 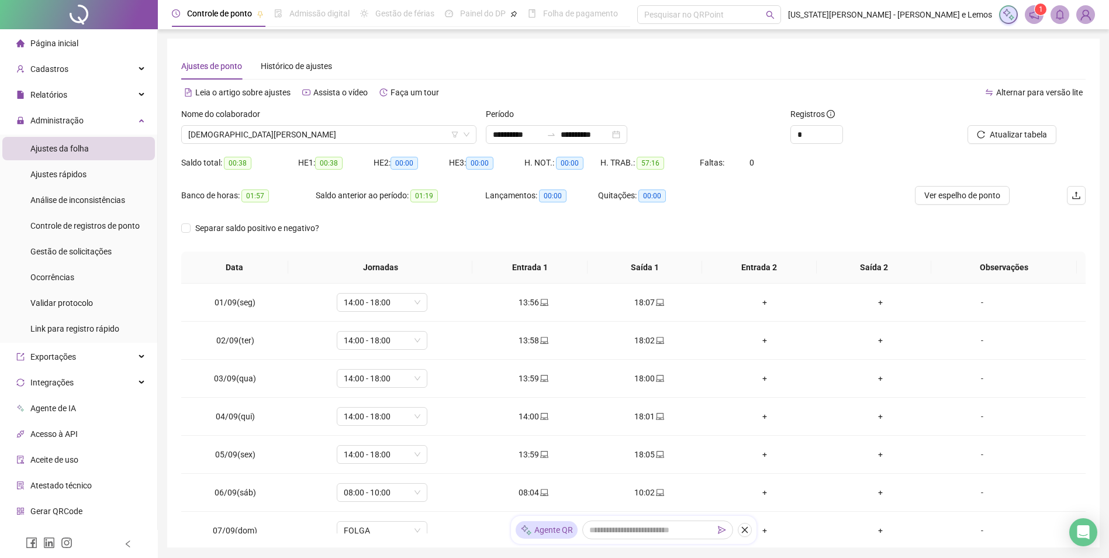 I want to click on span: dashboard, so click(x=449, y=13).